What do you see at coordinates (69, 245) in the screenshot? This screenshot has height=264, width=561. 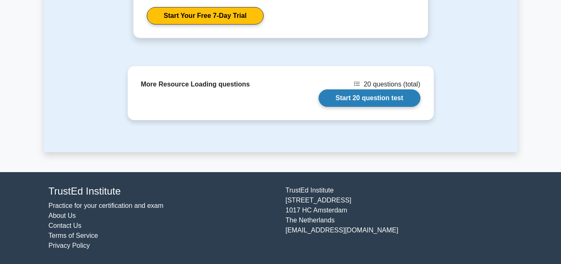 I see `a: Privacy Policy` at bounding box center [69, 245].